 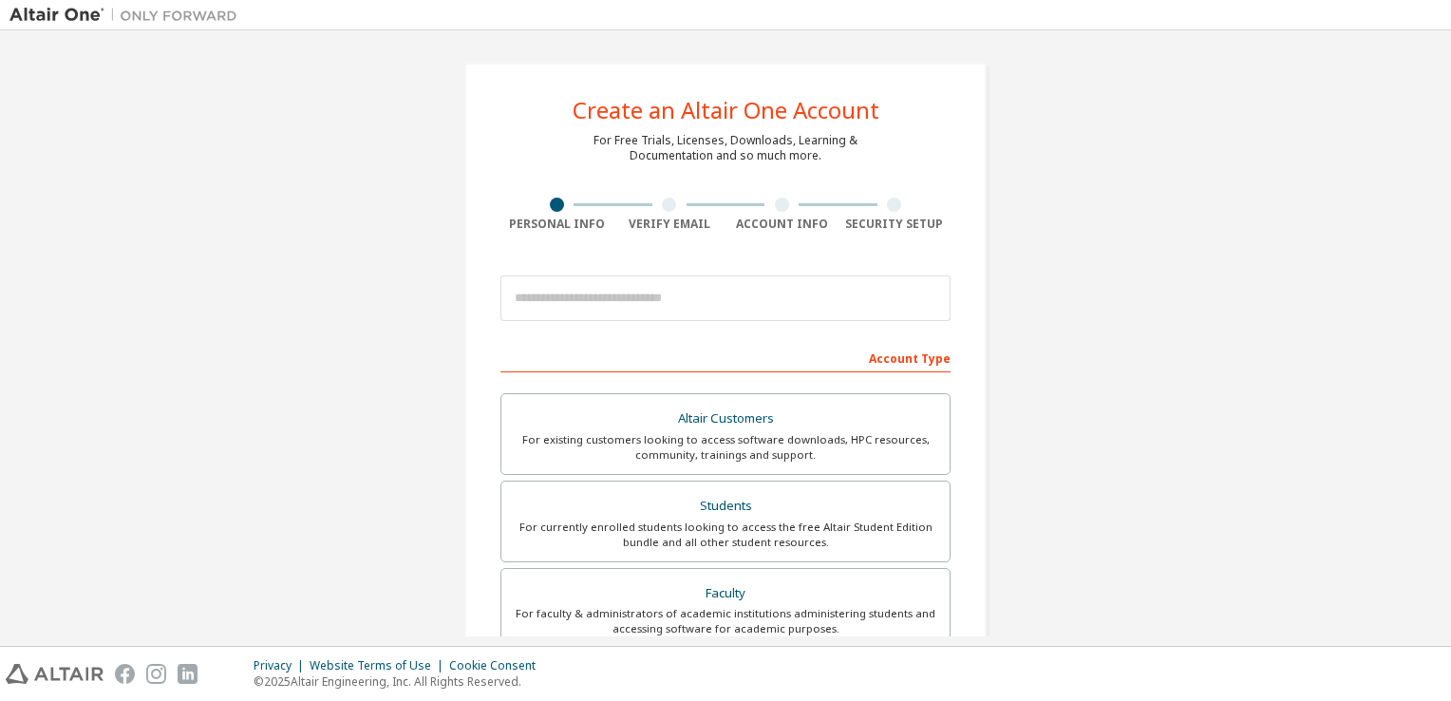 What do you see at coordinates (726, 535) in the screenshot?
I see `div: For currently enrolled students looking to access the free Altair Student Edition bundle and all ...` at bounding box center [726, 535].